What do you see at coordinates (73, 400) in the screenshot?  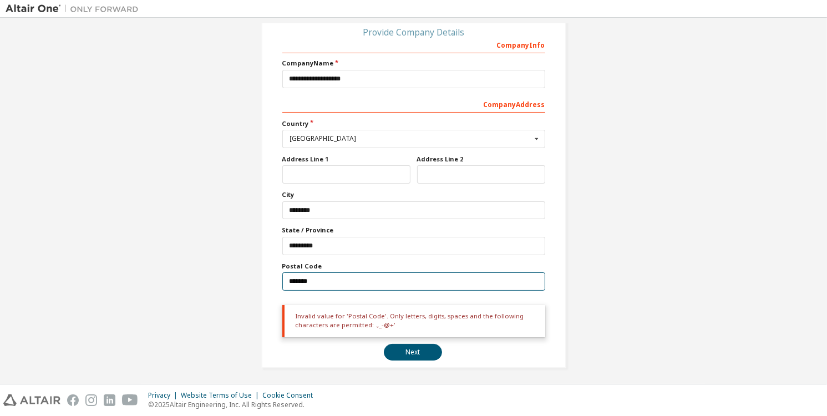 I see `img: facebook.svg` at bounding box center [73, 400].